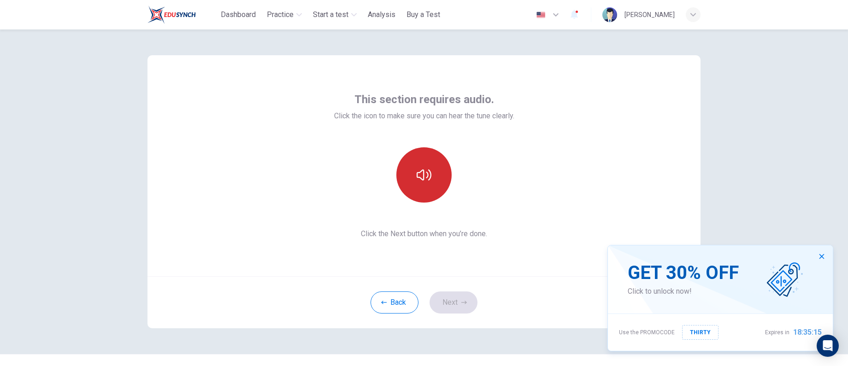 The height and width of the screenshot is (366, 848). What do you see at coordinates (382, 15) in the screenshot?
I see `span: Analysis` at bounding box center [382, 15].